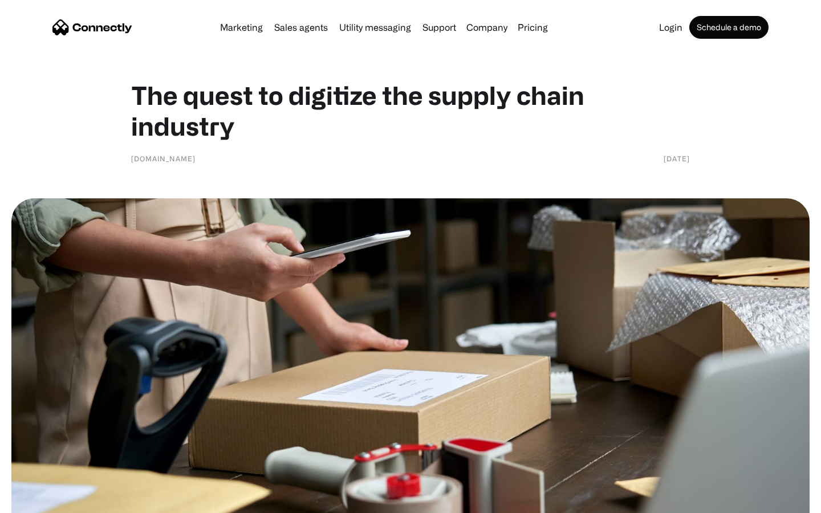  What do you see at coordinates (487, 27) in the screenshot?
I see `div: Company` at bounding box center [487, 27].